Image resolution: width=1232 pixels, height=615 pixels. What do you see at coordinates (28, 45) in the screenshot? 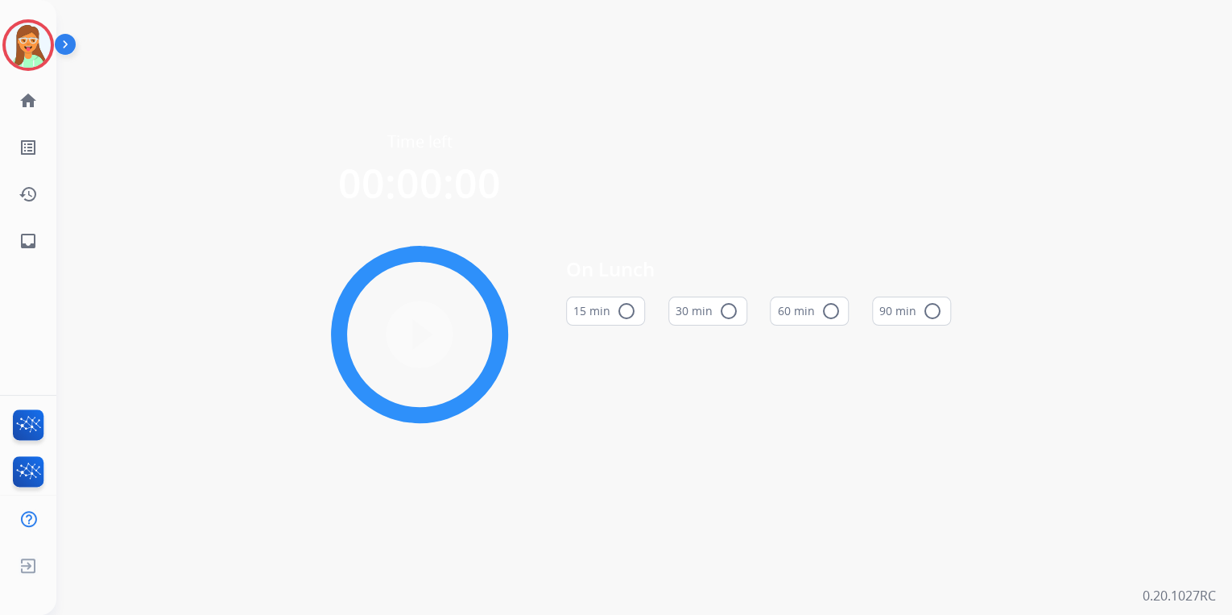
I see `img: avatar` at bounding box center [28, 45].